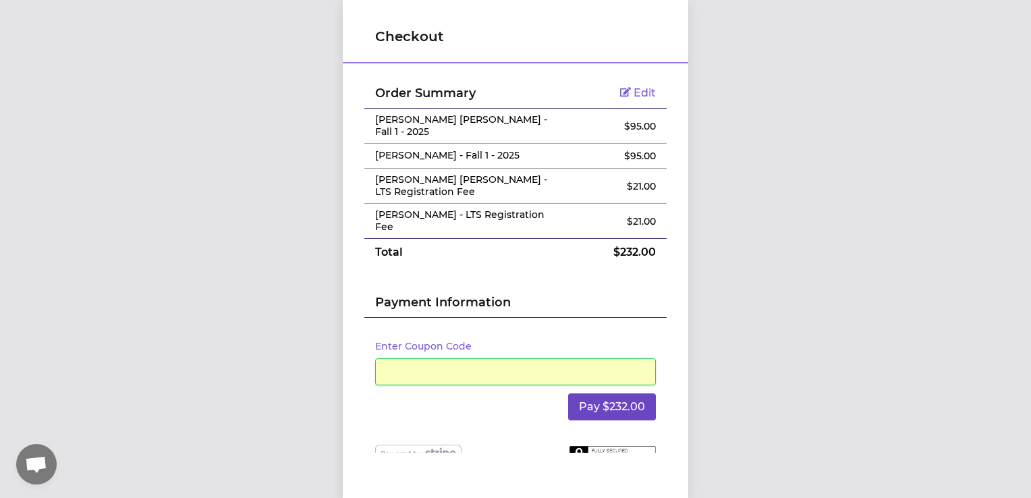 The width and height of the screenshot is (1031, 498). What do you see at coordinates (645, 92) in the screenshot?
I see `span: Edit` at bounding box center [645, 92].